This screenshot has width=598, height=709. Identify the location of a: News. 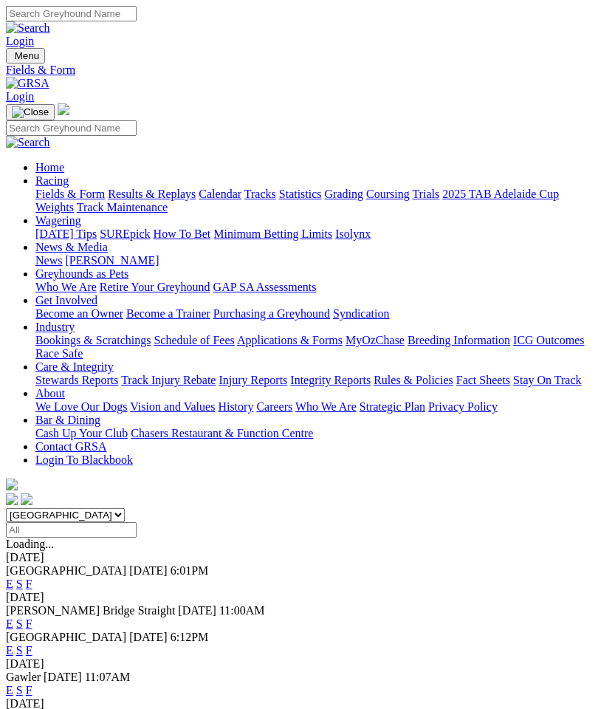
(49, 260).